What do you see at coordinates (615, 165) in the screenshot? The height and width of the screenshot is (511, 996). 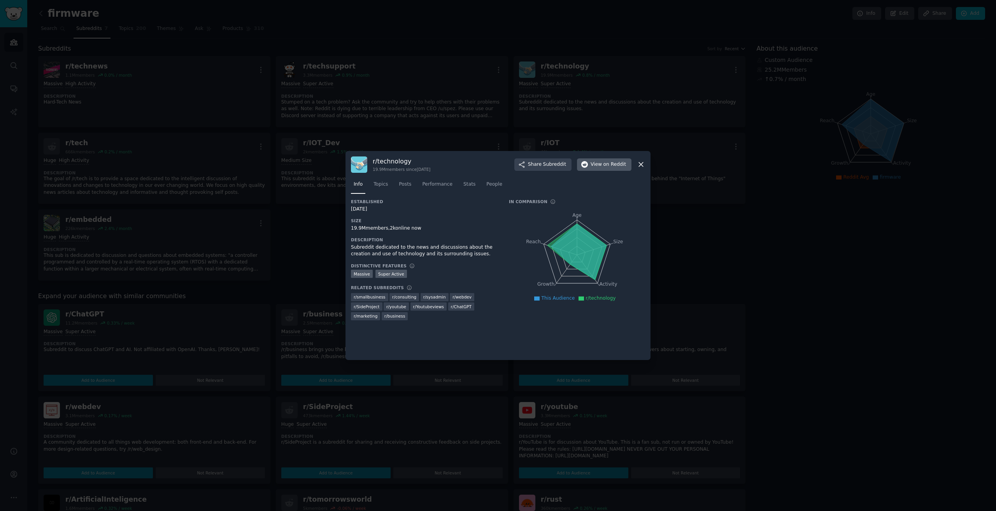 I see `span: on Reddit` at bounding box center [615, 165].